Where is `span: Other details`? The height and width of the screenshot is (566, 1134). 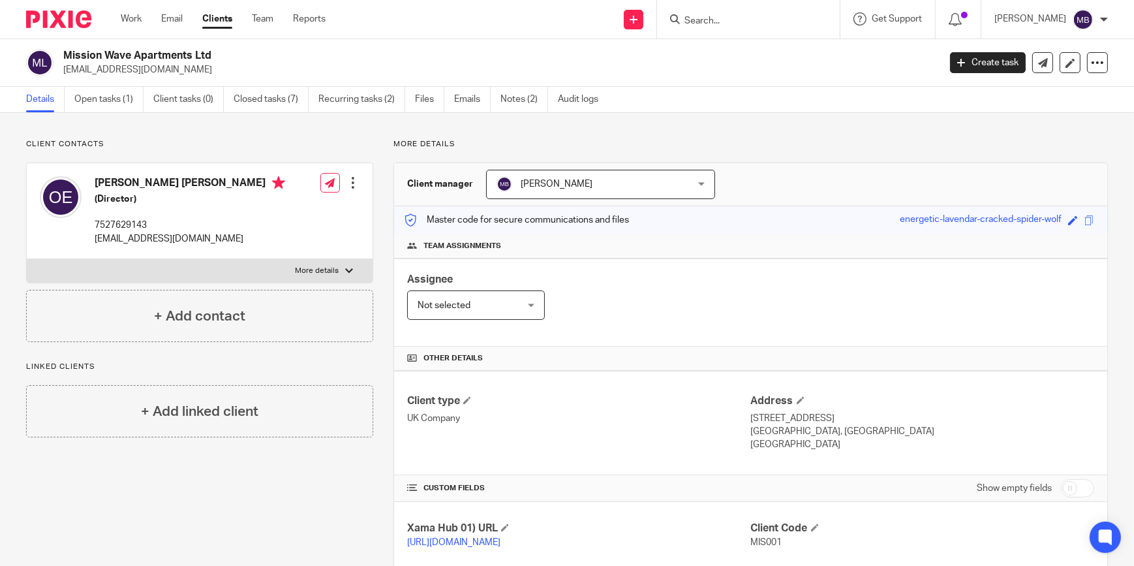 span: Other details is located at coordinates (453, 358).